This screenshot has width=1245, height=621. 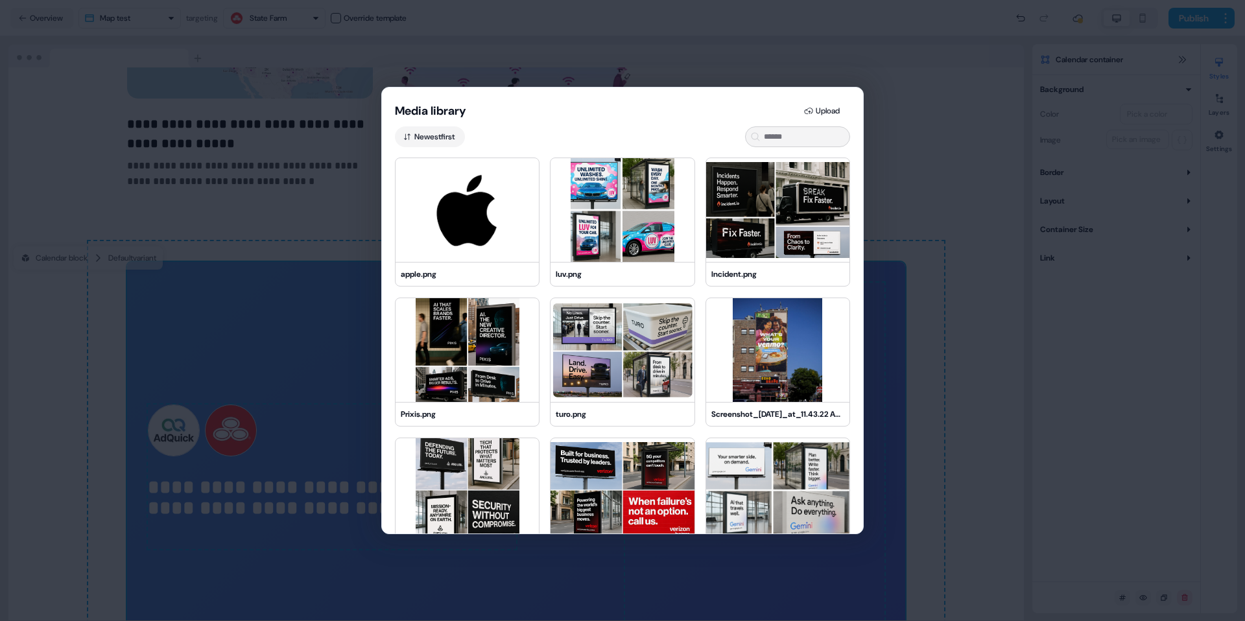 What do you see at coordinates (430, 137) in the screenshot?
I see `button: Newestfirst` at bounding box center [430, 137].